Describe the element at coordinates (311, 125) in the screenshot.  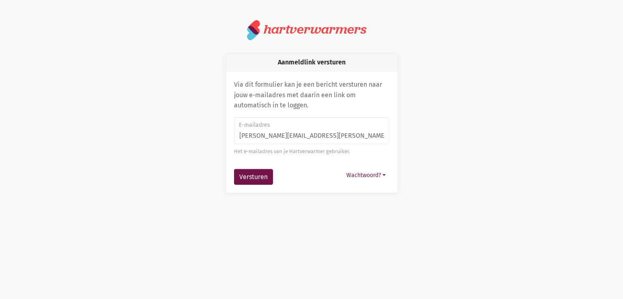
I see `label: E-mailadres` at that location.